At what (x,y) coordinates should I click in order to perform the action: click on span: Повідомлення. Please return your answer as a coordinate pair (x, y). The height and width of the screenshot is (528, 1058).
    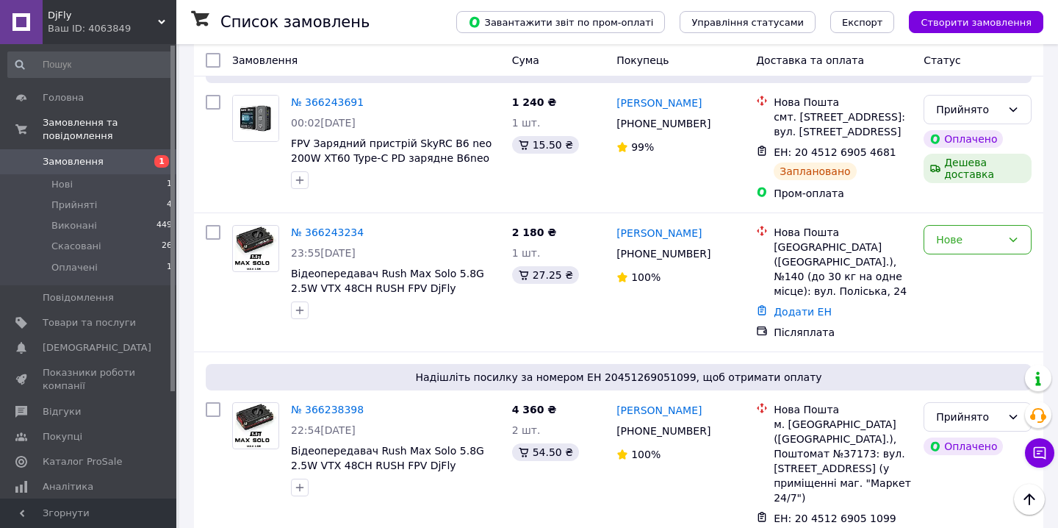
    Looking at the image, I should click on (78, 298).